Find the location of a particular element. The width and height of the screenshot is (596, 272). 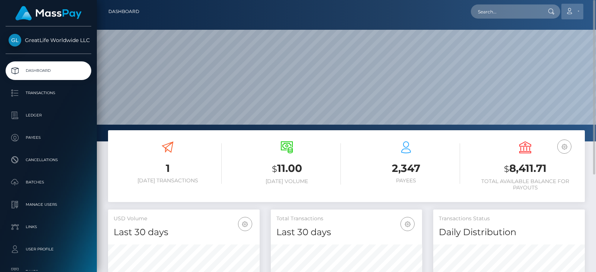

p: Links is located at coordinates (48, 227).